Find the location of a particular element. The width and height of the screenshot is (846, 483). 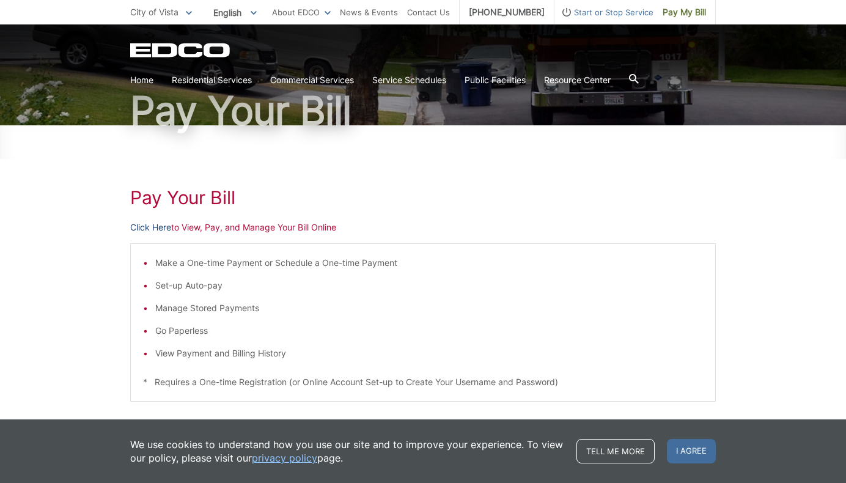

p: We use cookies to understand how you use our site and to improve your experience. To view our pol... is located at coordinates (347, 451).